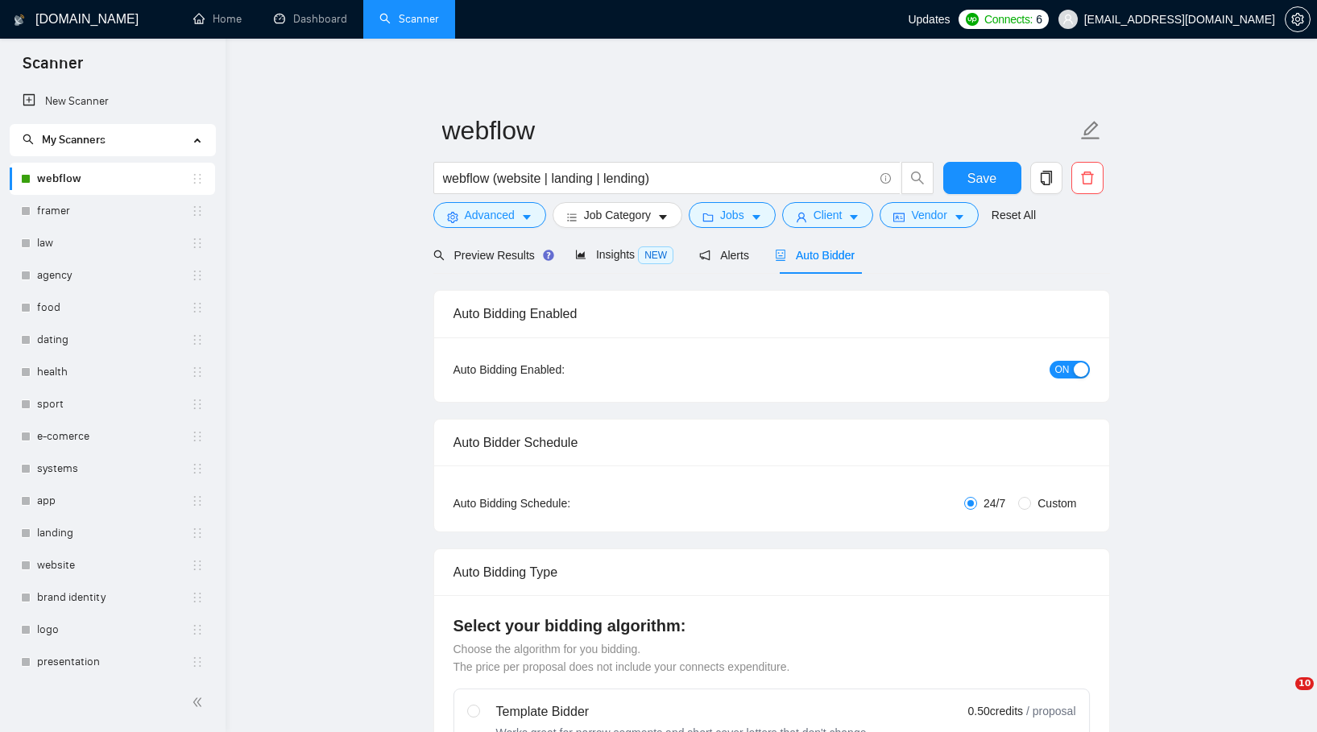 The height and width of the screenshot is (732, 1317). Describe the element at coordinates (114, 437) in the screenshot. I see `a: e-comerce` at that location.